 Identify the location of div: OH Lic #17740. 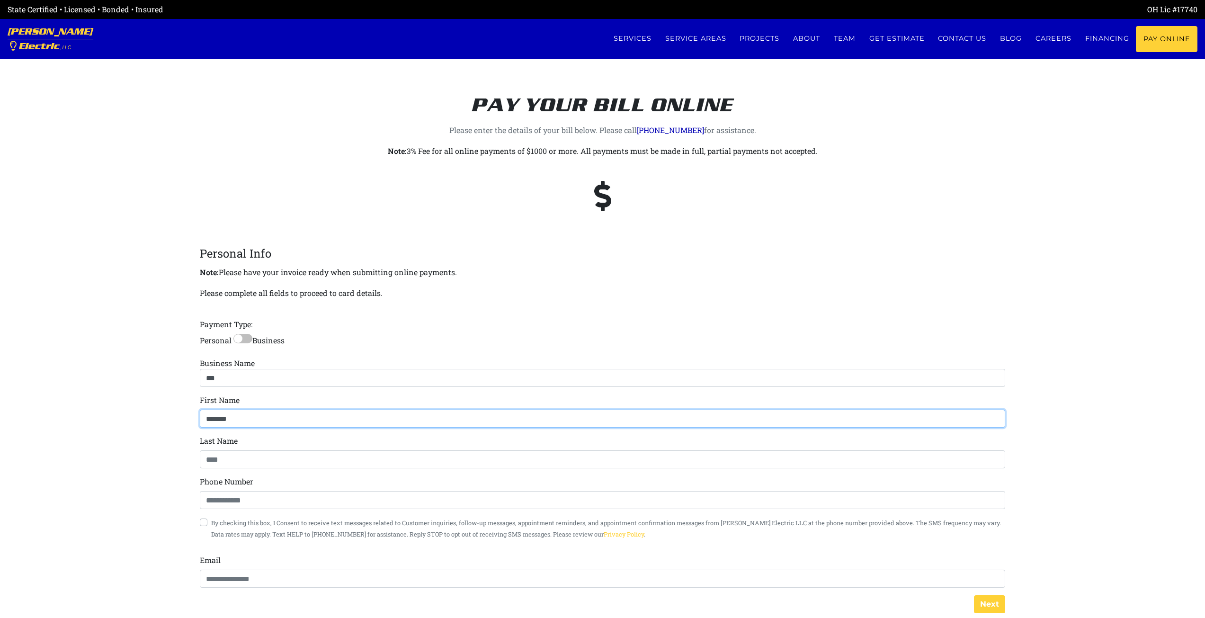
(900, 9).